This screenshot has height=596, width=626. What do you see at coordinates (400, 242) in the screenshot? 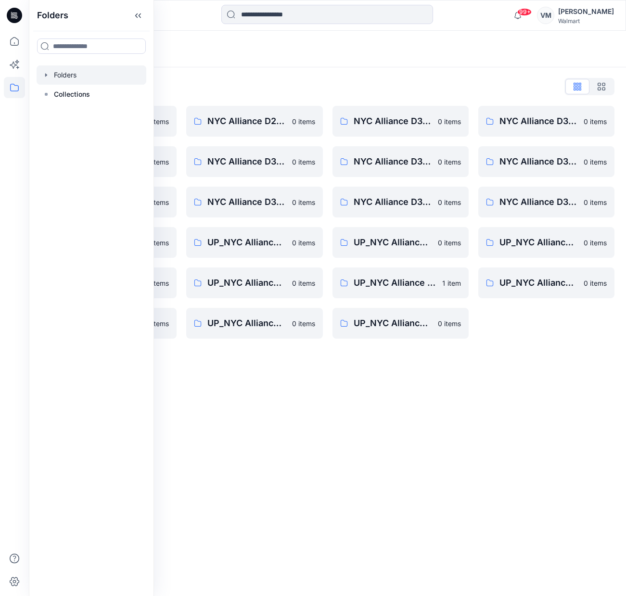
I see `a: UP_NYC Alliance D34 Activewear Sweaters0 items` at bounding box center [400, 242].